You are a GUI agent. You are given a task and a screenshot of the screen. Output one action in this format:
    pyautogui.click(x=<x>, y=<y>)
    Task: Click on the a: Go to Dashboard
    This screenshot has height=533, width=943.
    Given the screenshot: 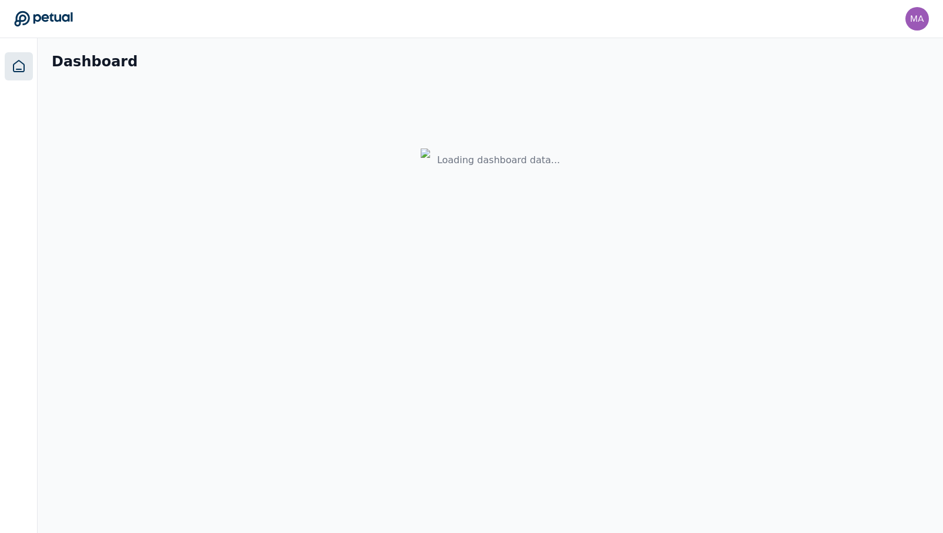 What is the action you would take?
    pyautogui.click(x=43, y=19)
    